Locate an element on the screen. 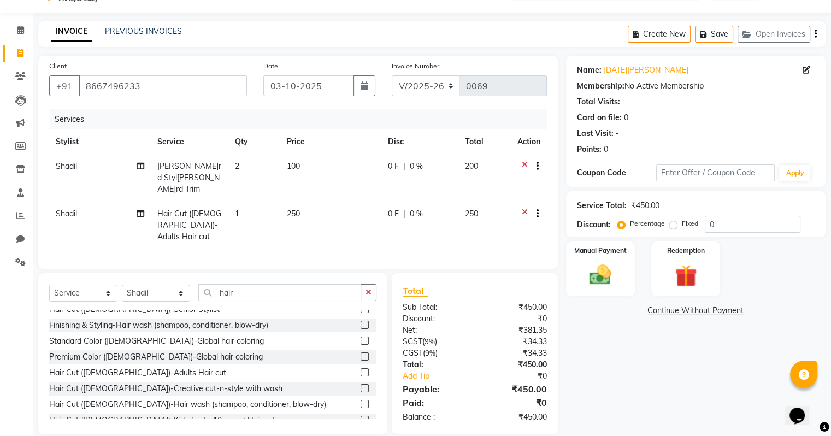 The width and height of the screenshot is (831, 436). button: Create New is located at coordinates (659, 34).